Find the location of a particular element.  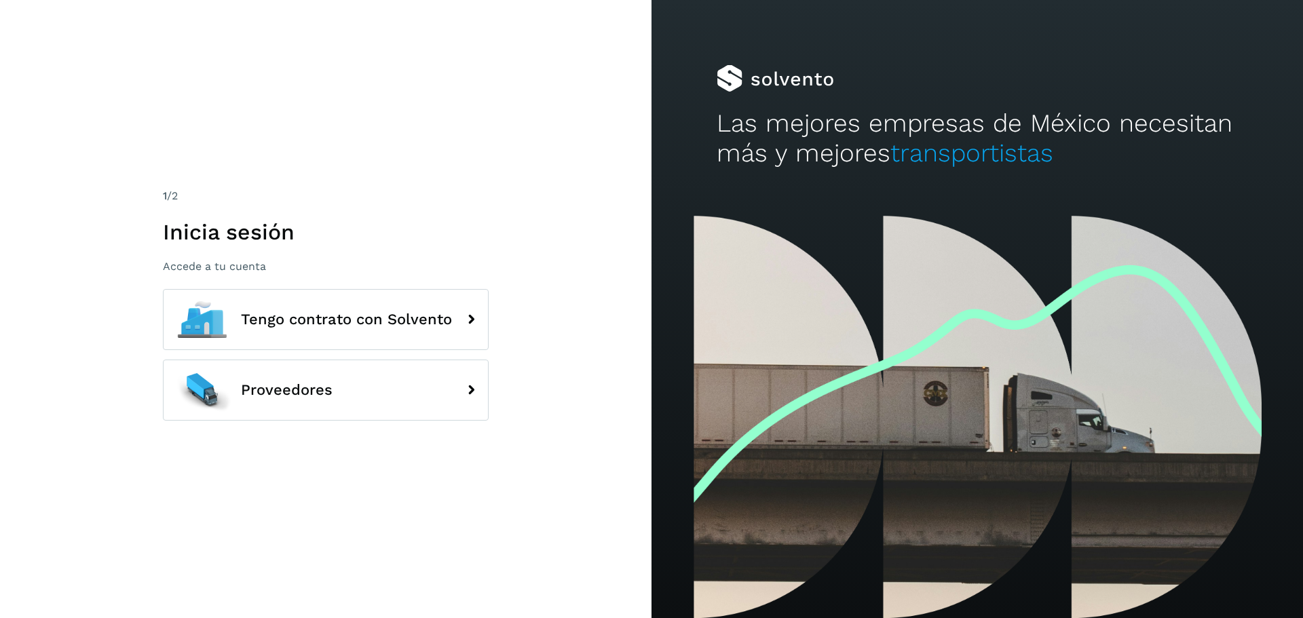

span: Proveedores is located at coordinates (286, 390).